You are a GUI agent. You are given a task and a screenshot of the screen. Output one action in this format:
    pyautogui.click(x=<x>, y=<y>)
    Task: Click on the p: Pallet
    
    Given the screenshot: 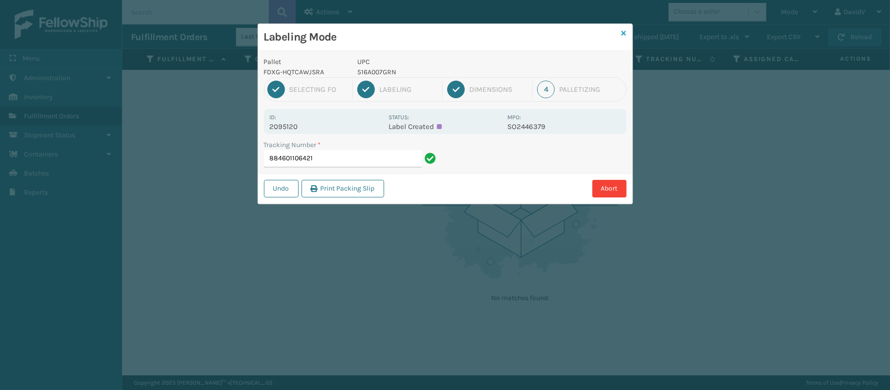 What is the action you would take?
    pyautogui.click(x=305, y=62)
    